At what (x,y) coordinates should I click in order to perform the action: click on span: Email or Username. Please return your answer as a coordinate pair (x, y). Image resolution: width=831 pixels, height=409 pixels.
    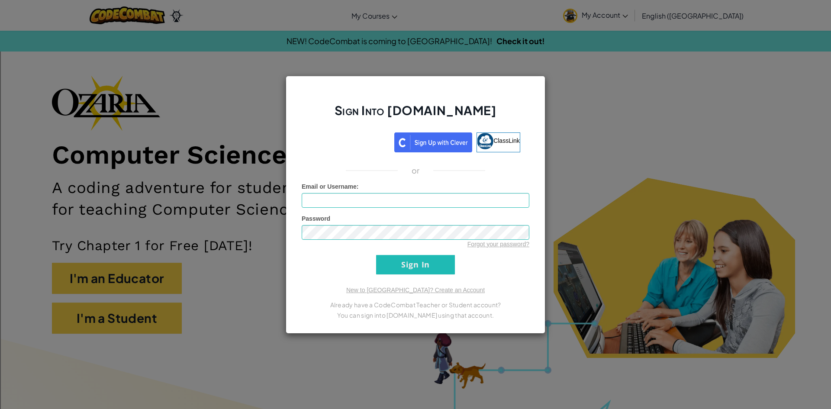
    Looking at the image, I should click on (329, 186).